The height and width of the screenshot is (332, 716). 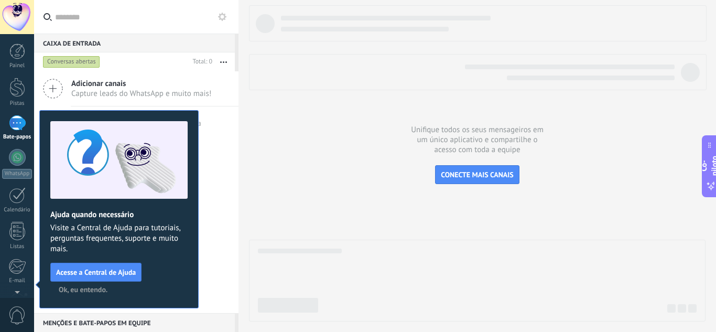 What do you see at coordinates (99, 83) in the screenshot?
I see `font: Adicionar canais` at bounding box center [99, 83].